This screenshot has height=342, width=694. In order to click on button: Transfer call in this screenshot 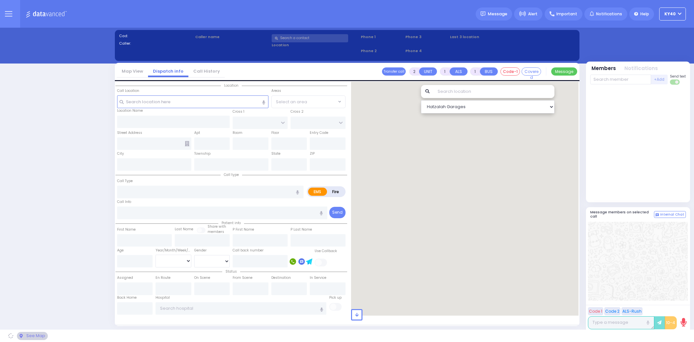, I will do `click(394, 71)`.